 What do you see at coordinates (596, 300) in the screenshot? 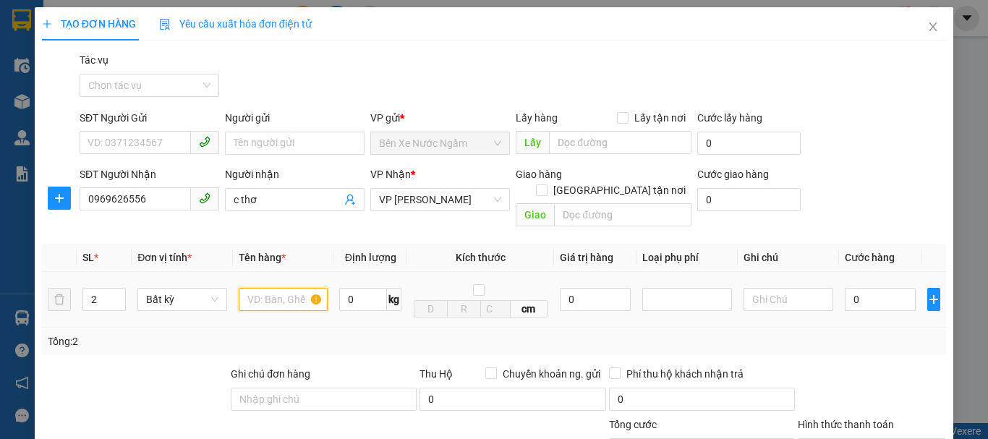
I see `input: 0` at bounding box center [596, 300].